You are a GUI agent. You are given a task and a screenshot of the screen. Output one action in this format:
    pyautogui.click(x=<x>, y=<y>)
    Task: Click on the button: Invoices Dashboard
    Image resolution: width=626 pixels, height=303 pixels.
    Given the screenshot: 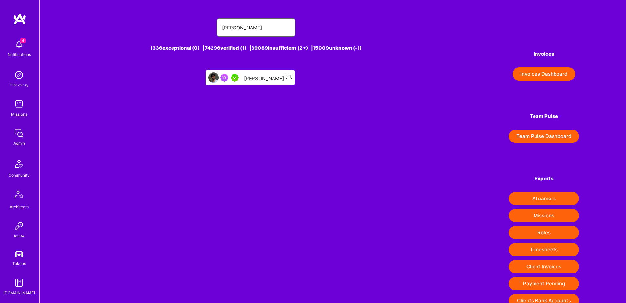 What is the action you would take?
    pyautogui.click(x=544, y=74)
    